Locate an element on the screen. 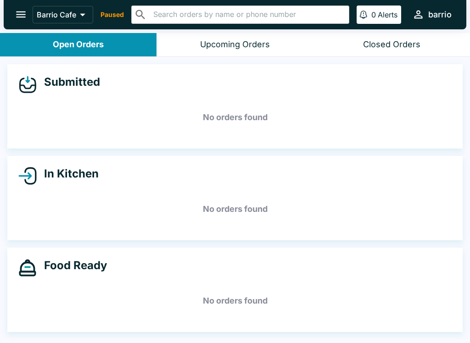 The image size is (470, 343). div: Upcoming Orders is located at coordinates (235, 45).